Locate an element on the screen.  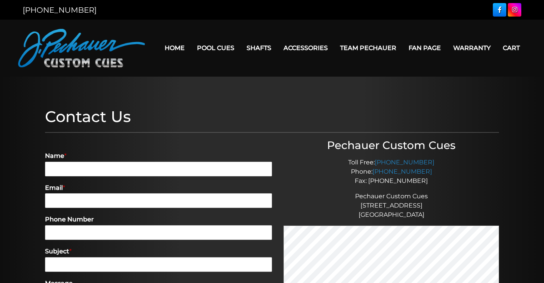
a: Cart is located at coordinates (511, 48).